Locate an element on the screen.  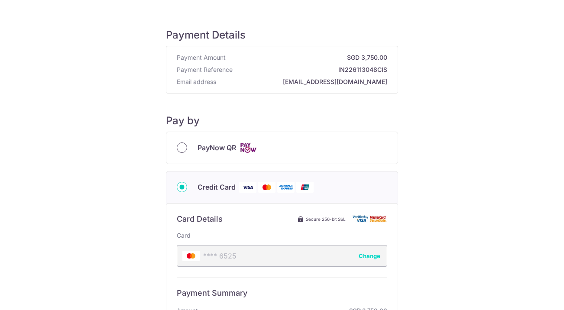
button: Change is located at coordinates (370, 256).